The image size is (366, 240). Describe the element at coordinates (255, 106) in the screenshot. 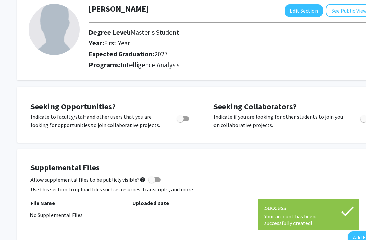

I see `span: Seeking Collaborators?` at that location.